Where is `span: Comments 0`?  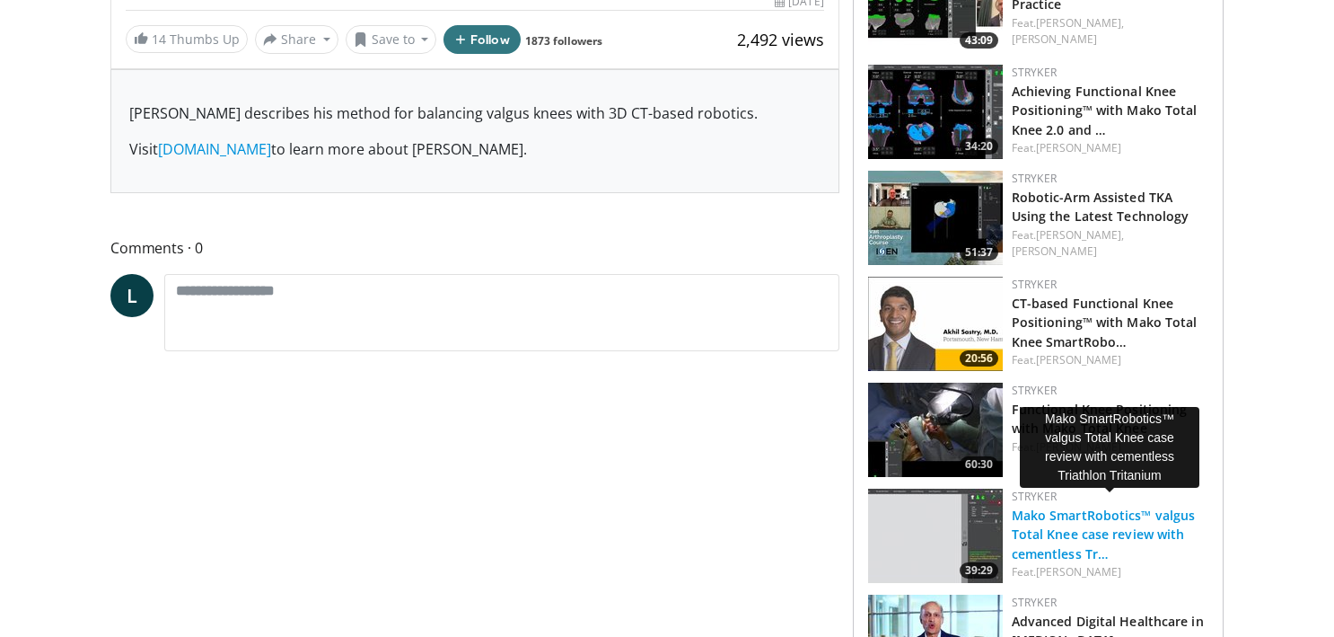
span: Comments 0 is located at coordinates (475, 248).